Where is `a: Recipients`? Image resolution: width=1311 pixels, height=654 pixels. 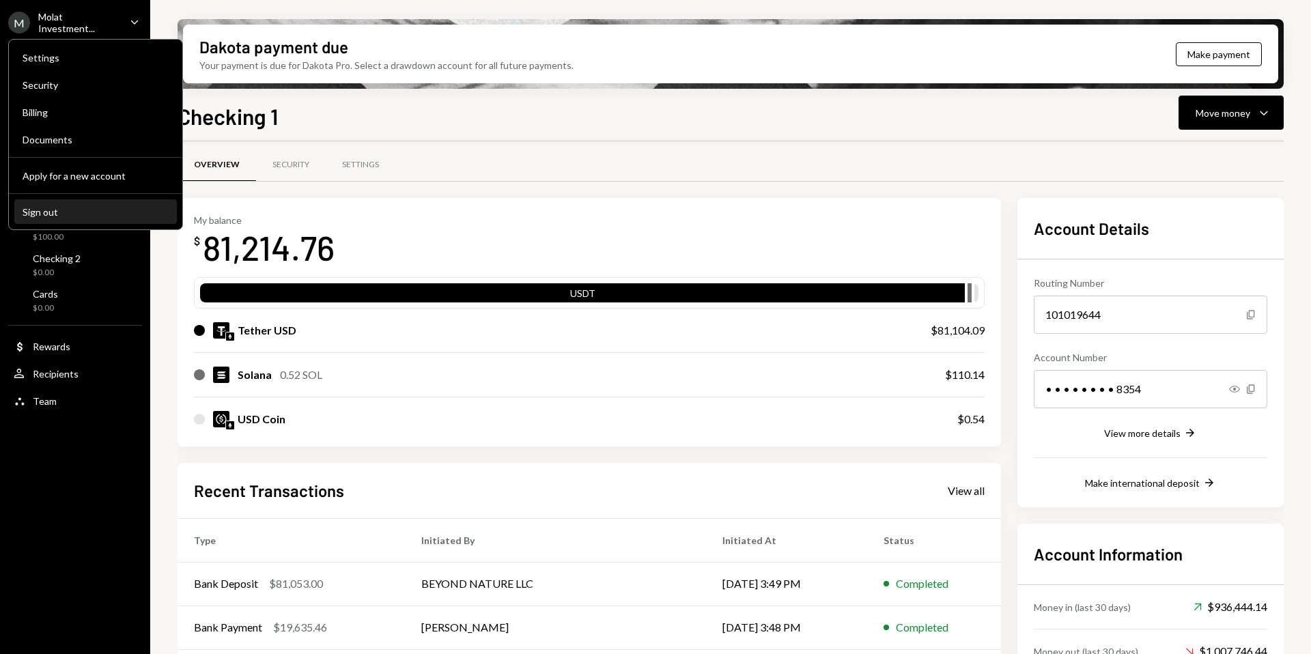
a: Recipients is located at coordinates (75, 374).